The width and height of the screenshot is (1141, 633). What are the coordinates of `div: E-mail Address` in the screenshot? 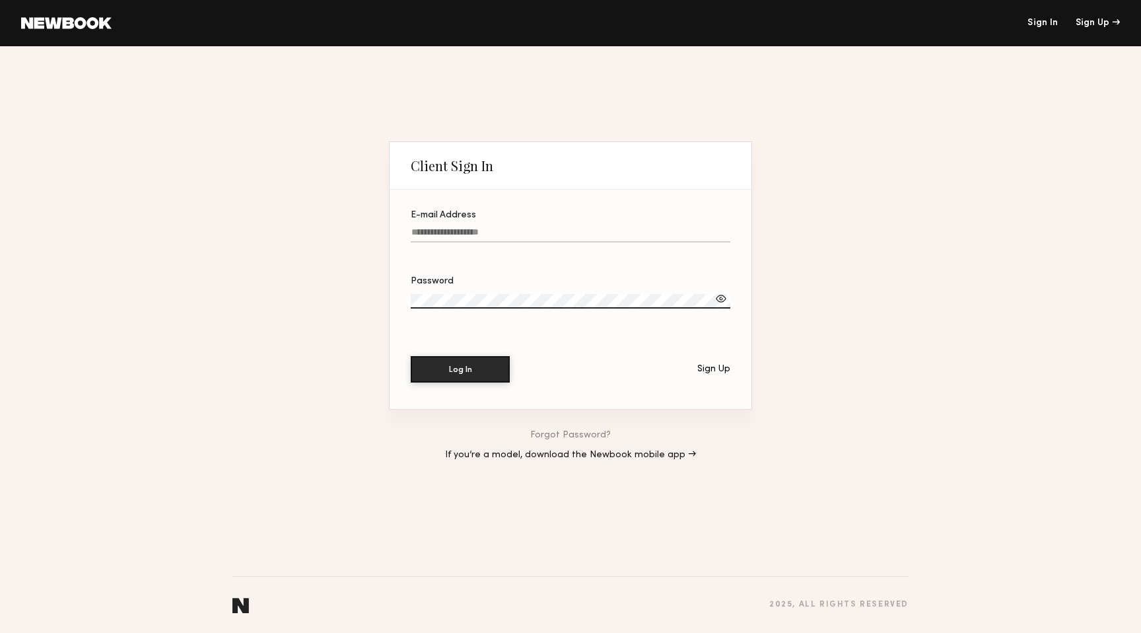 It's located at (571, 215).